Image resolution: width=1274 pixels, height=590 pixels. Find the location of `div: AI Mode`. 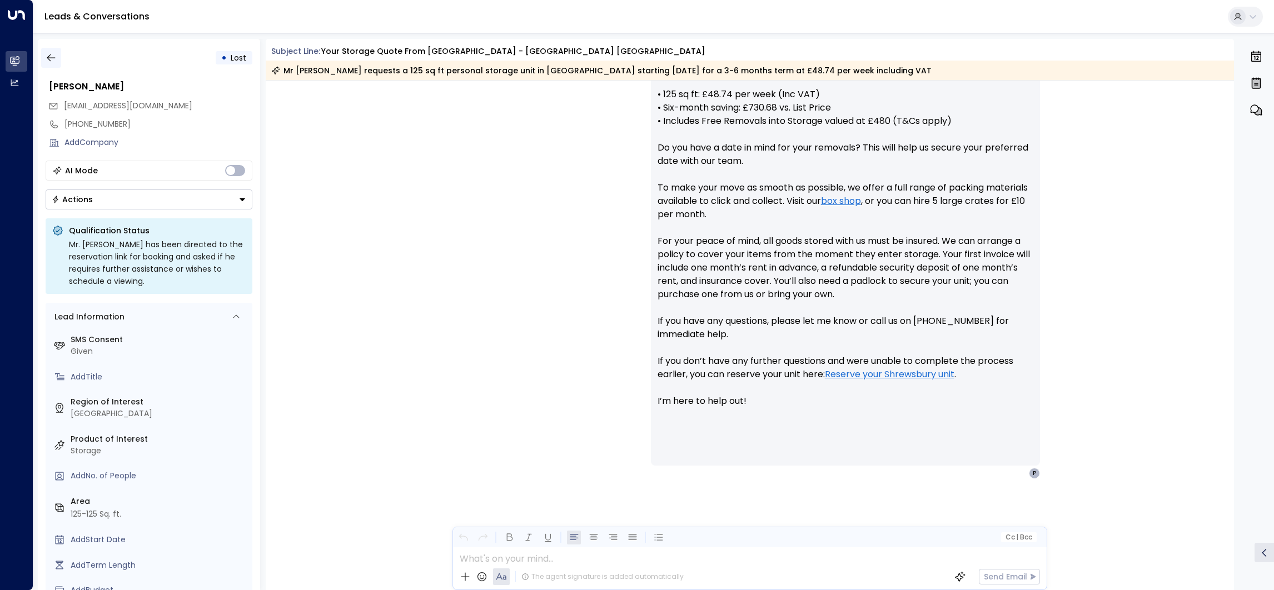

div: AI Mode is located at coordinates (81, 171).